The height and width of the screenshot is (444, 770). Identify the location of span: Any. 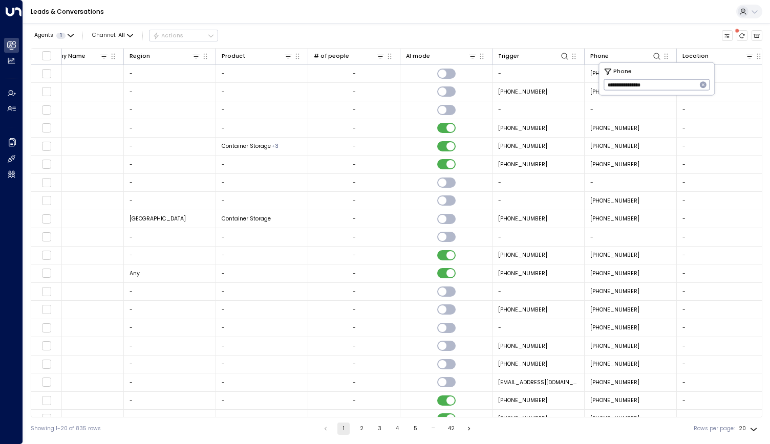
(135, 273).